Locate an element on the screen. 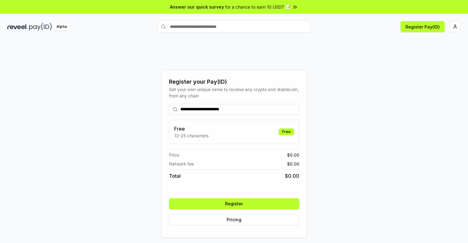 Image resolution: width=468 pixels, height=243 pixels. img: pay_id is located at coordinates (40, 27).